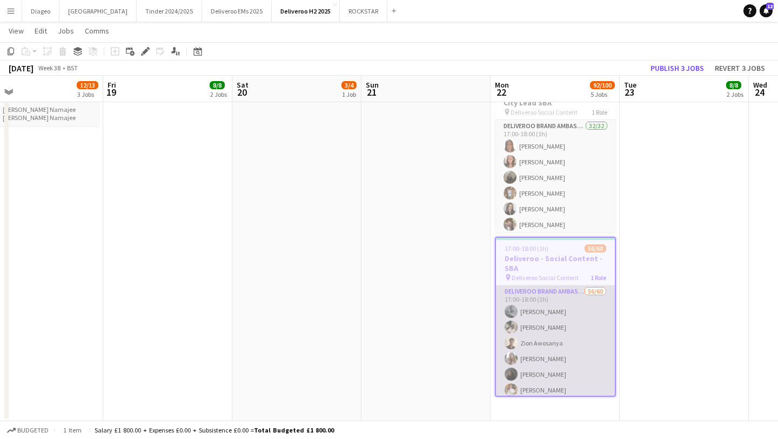 Image resolution: width=778 pixels, height=439 pixels. Describe the element at coordinates (629, 92) in the screenshot. I see `span: 23` at that location.